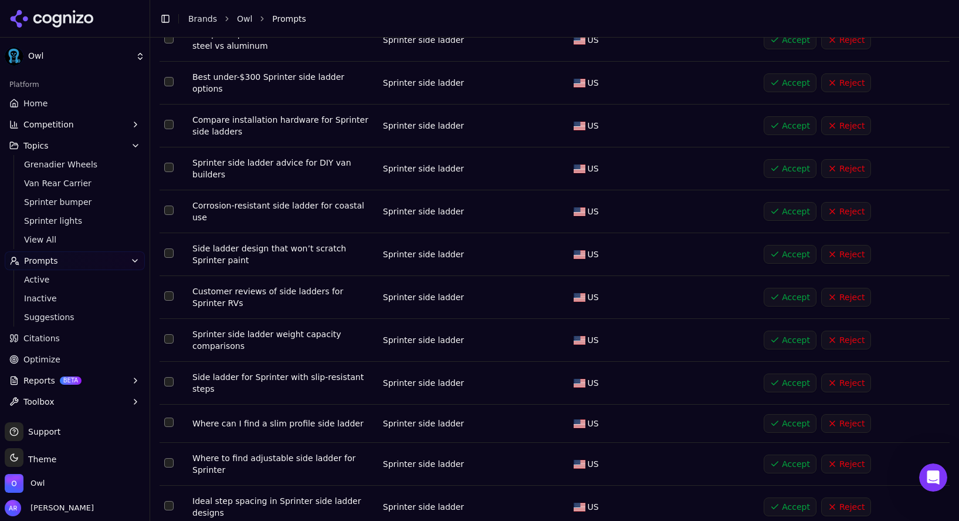 The height and width of the screenshot is (521, 959). Describe the element at coordinates (169, 167) in the screenshot. I see `button: Select row 66` at that location.